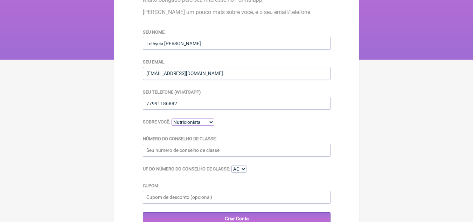 This screenshot has width=473, height=222. I want to click on label: Sobre você:, so click(157, 122).